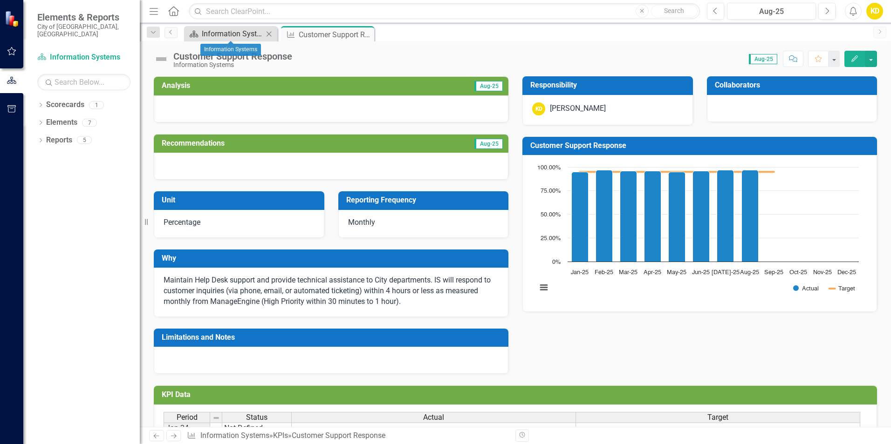 This screenshot has width=891, height=444. I want to click on text: Jun-25, so click(701, 273).